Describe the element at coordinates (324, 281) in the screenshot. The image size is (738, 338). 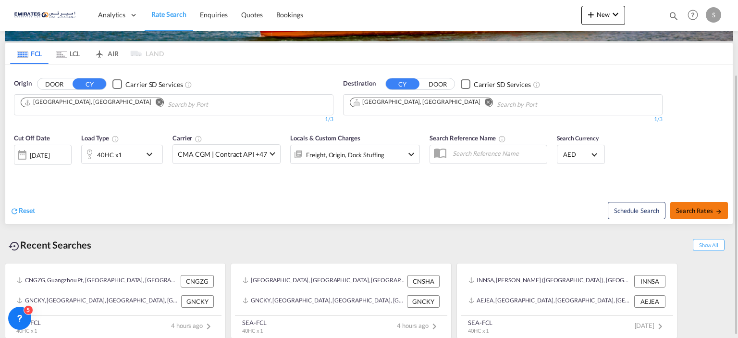
I see `div: CNSHA, Shanghai, China, Greater China & Far East Asia, Asia Pacific` at that location.